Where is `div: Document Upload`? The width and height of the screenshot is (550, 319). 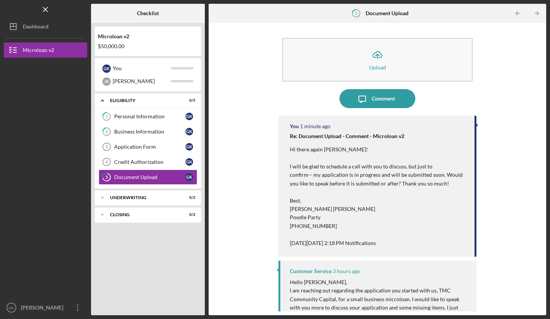 div: Document Upload is located at coordinates (150, 177).